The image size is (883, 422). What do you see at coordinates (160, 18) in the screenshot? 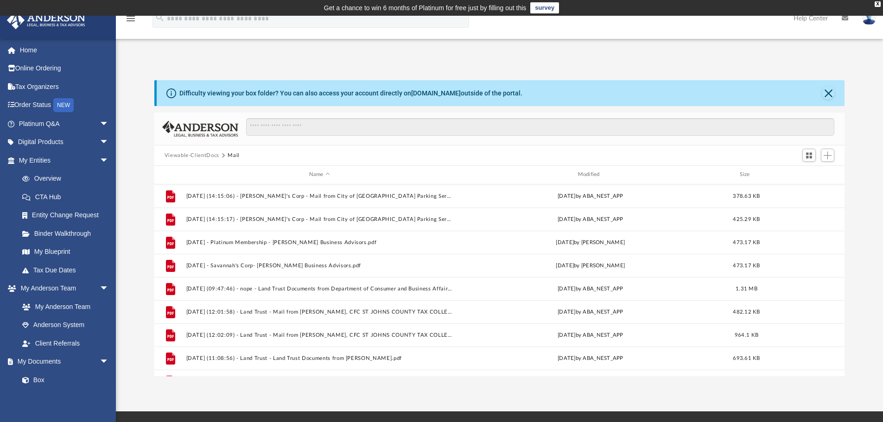
I see `i: search` at bounding box center [160, 18].